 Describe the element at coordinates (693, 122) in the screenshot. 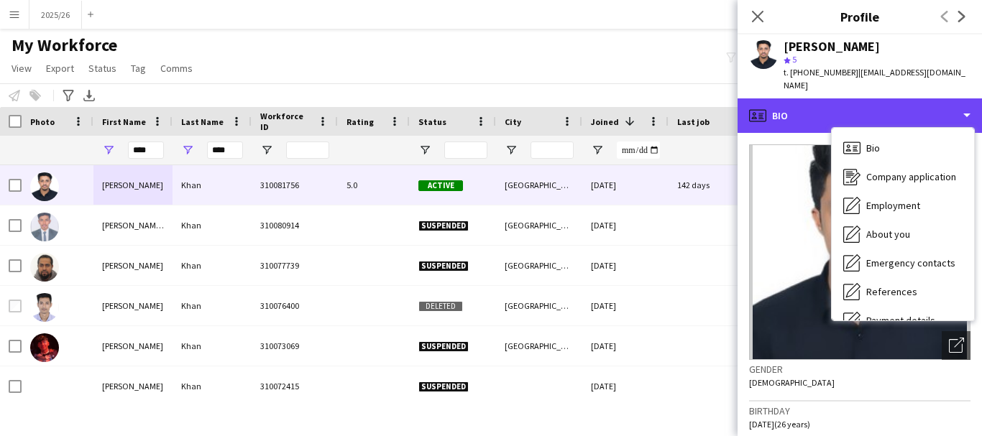

I see `span: Last job` at that location.